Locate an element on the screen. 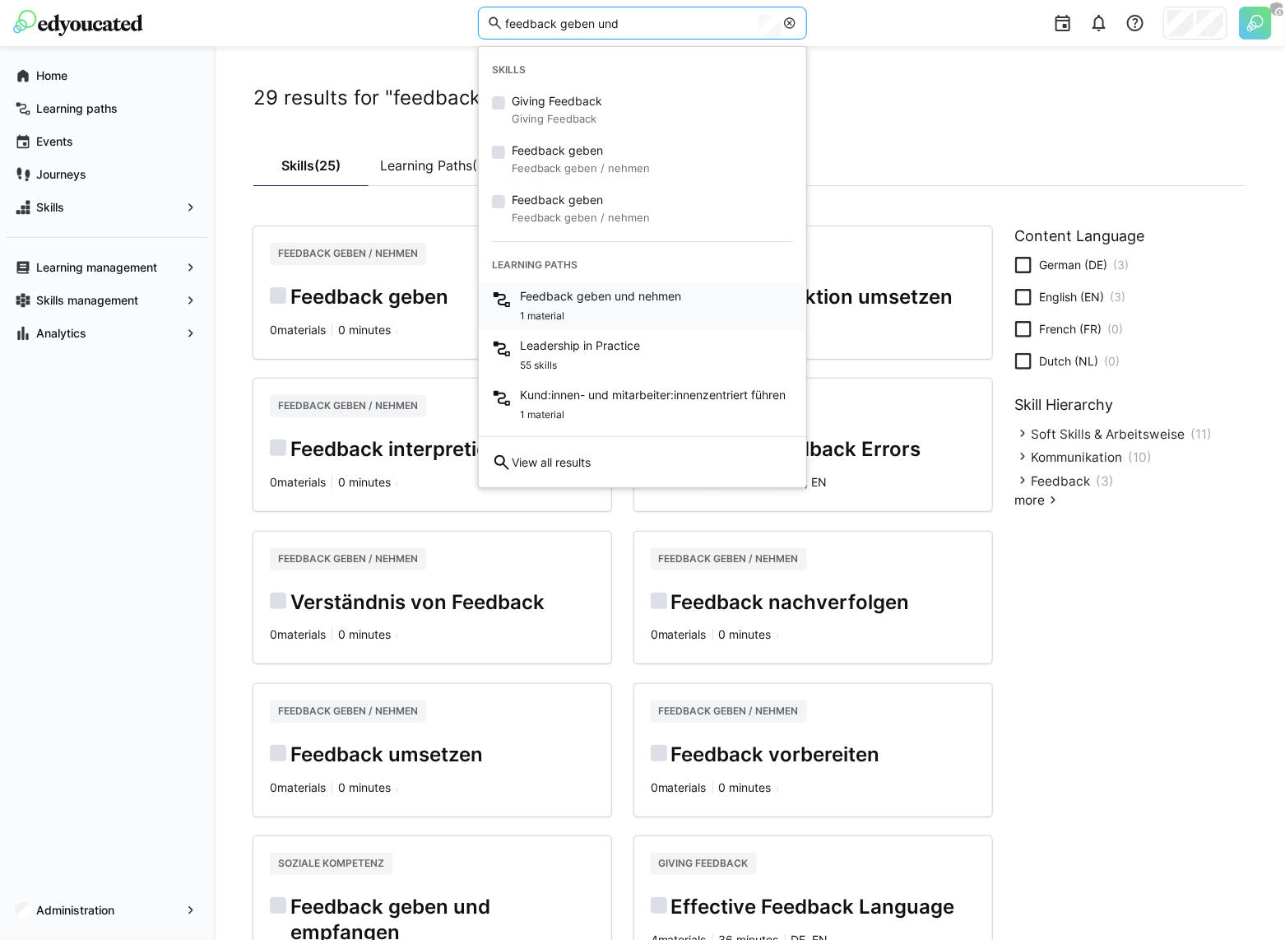  span: Feedback geben und nehmen is located at coordinates (601, 296).